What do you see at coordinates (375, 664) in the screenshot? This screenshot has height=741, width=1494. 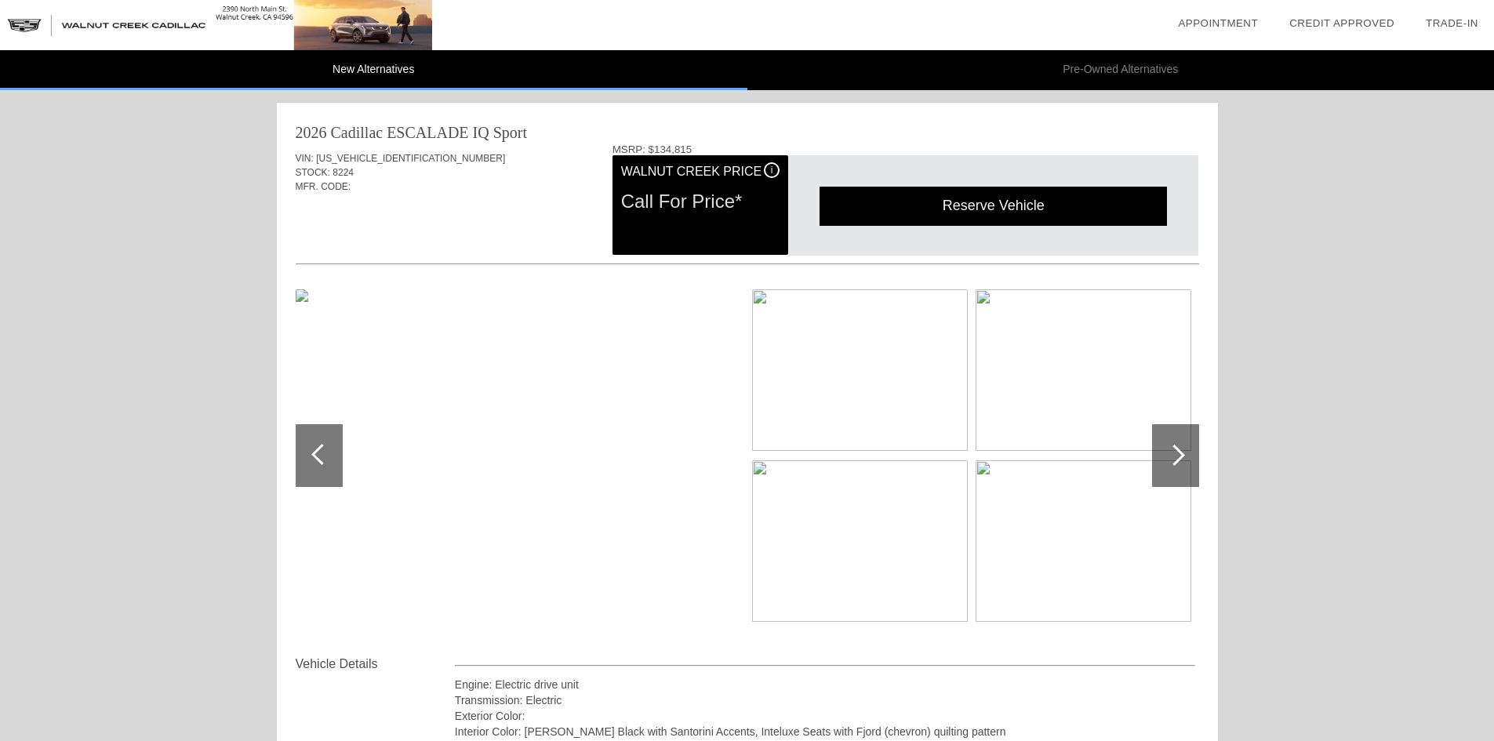 I see `div: Vehicle Details` at bounding box center [375, 664].